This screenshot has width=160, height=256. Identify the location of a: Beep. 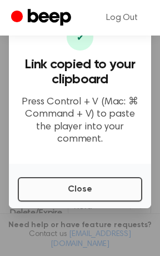
(42, 18).